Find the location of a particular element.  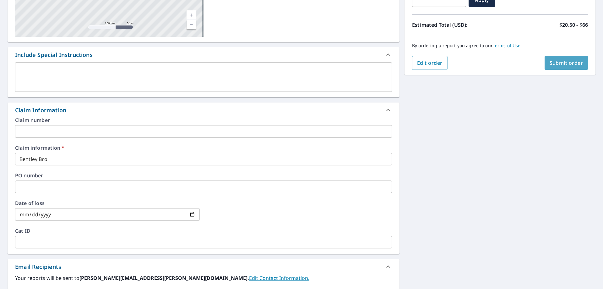

label: Claim information is located at coordinates (204, 148).